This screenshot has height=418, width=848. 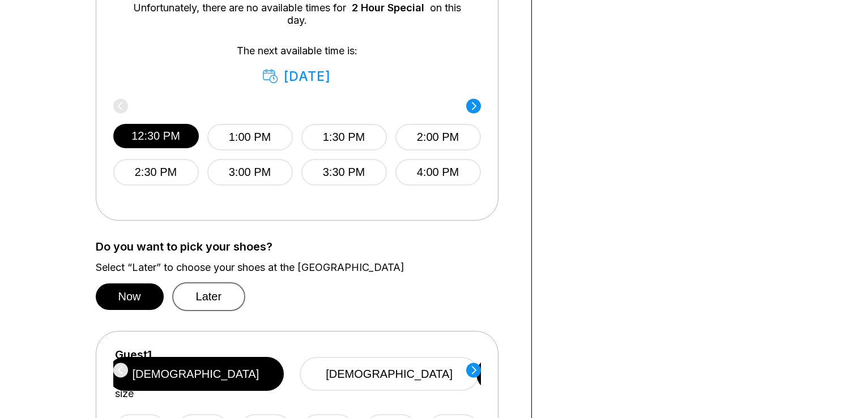 I want to click on label: Do you want to pick your shoes?, so click(x=305, y=247).